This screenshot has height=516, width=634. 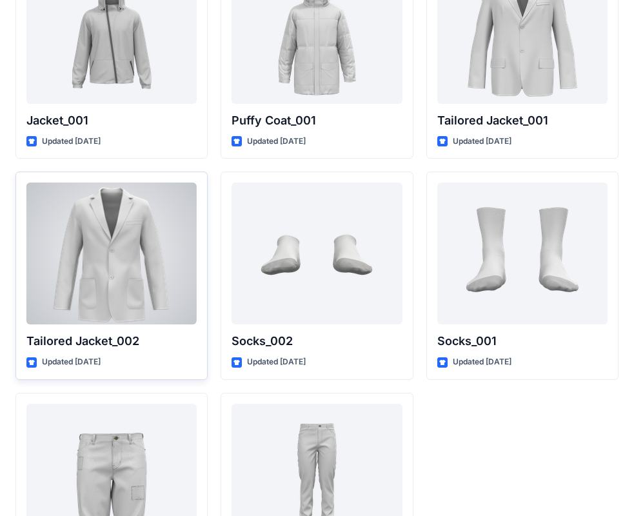 What do you see at coordinates (522, 253) in the screenshot?
I see `a: Socks_001` at bounding box center [522, 253].